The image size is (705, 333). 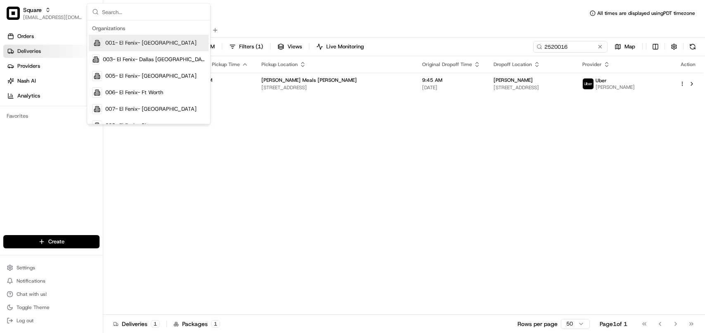 What do you see at coordinates (53, 51) in the screenshot?
I see `a: Deliveries` at bounding box center [53, 51].